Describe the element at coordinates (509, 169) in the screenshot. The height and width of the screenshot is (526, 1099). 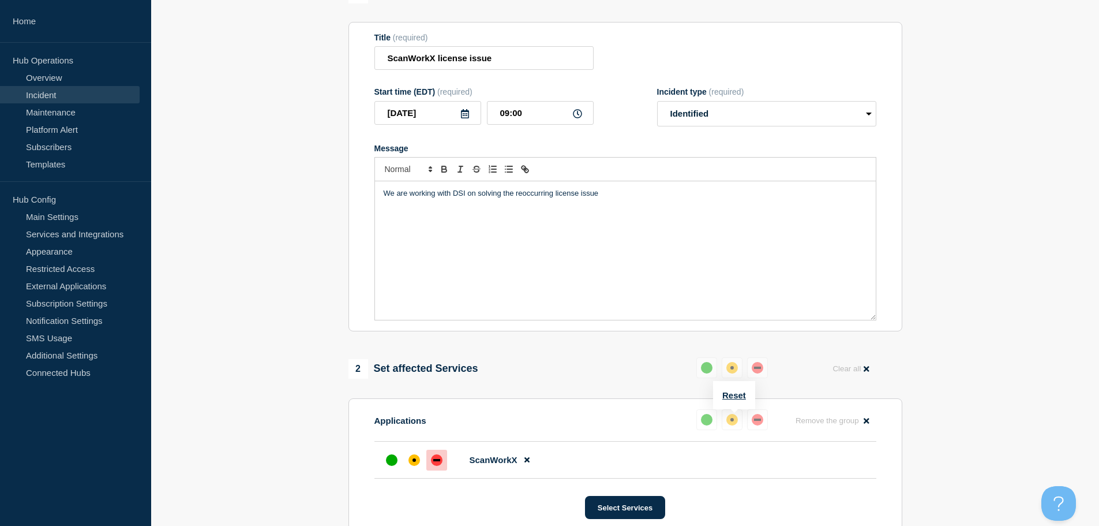
I see `button: Toggle bulleted list` at that location.